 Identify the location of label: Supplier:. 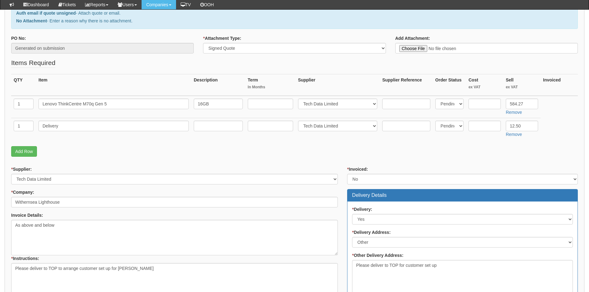
(21, 169).